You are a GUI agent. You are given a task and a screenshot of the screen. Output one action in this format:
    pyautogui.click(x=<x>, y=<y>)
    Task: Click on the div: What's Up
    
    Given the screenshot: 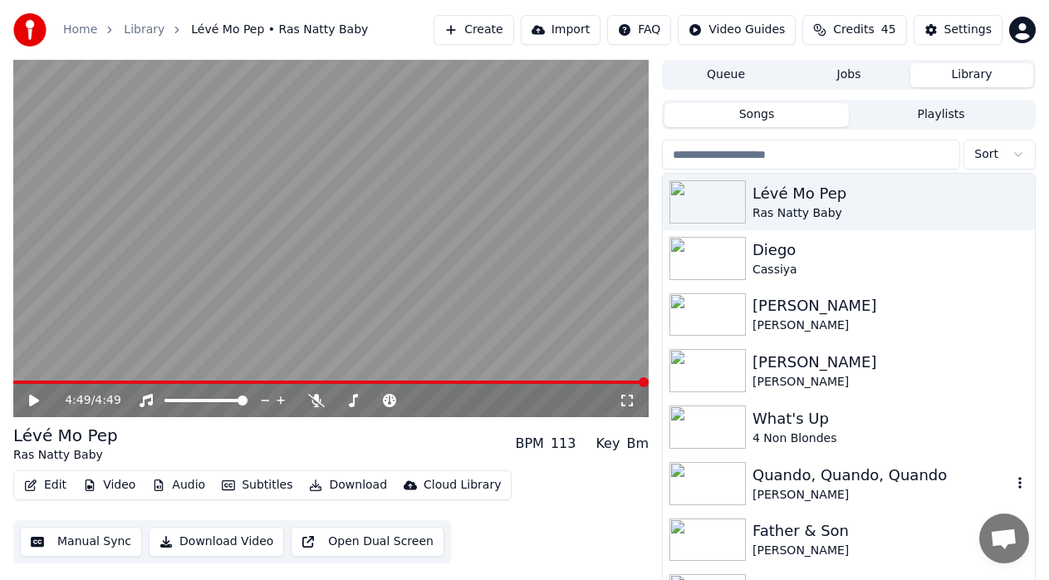 What is the action you would take?
    pyautogui.click(x=891, y=419)
    